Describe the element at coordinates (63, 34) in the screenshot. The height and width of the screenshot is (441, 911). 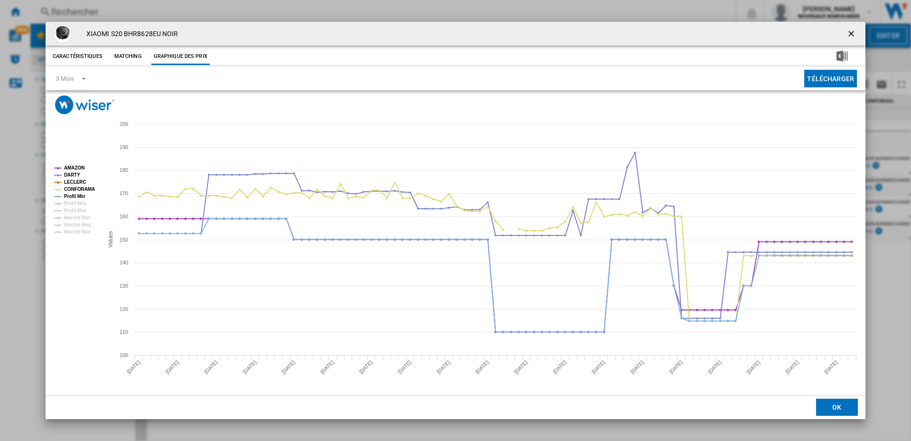
I see `img: G_L11970223_C.jpg` at that location.